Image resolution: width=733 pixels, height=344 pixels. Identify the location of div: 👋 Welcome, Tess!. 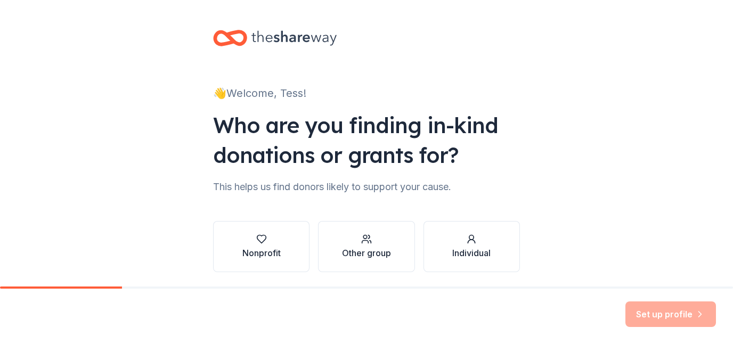
(367, 93).